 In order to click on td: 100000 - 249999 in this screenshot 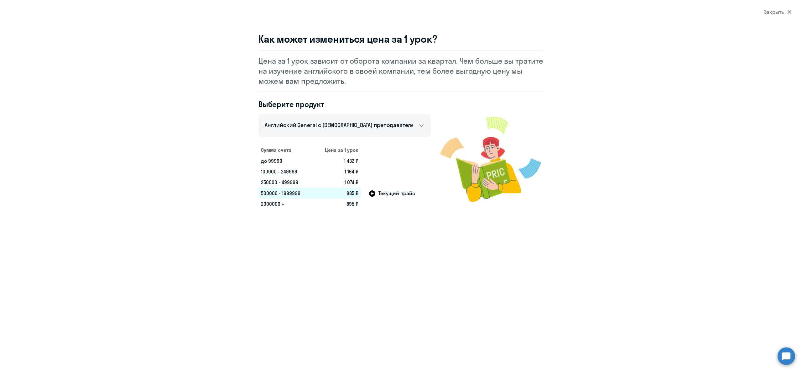, I will do `click(286, 171)`.